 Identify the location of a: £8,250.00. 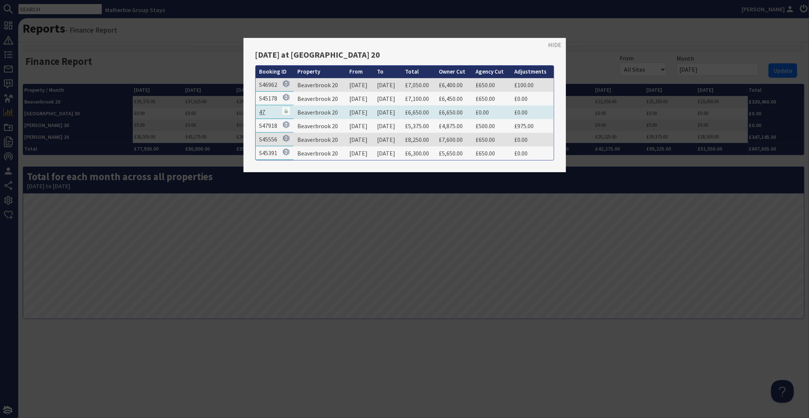
(417, 139).